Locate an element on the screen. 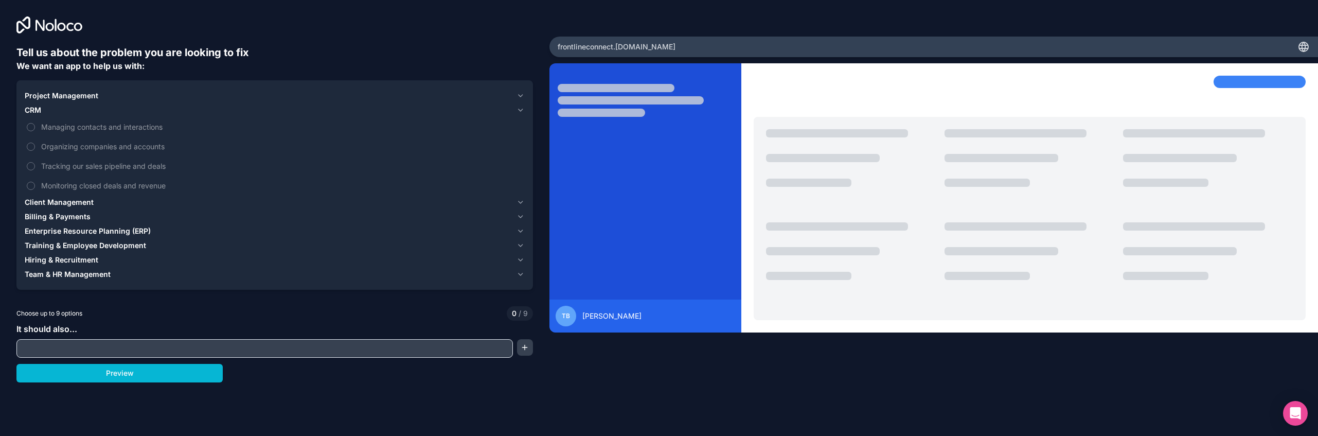 The image size is (1318, 436). span: We want an app to help us with: is located at coordinates (80, 66).